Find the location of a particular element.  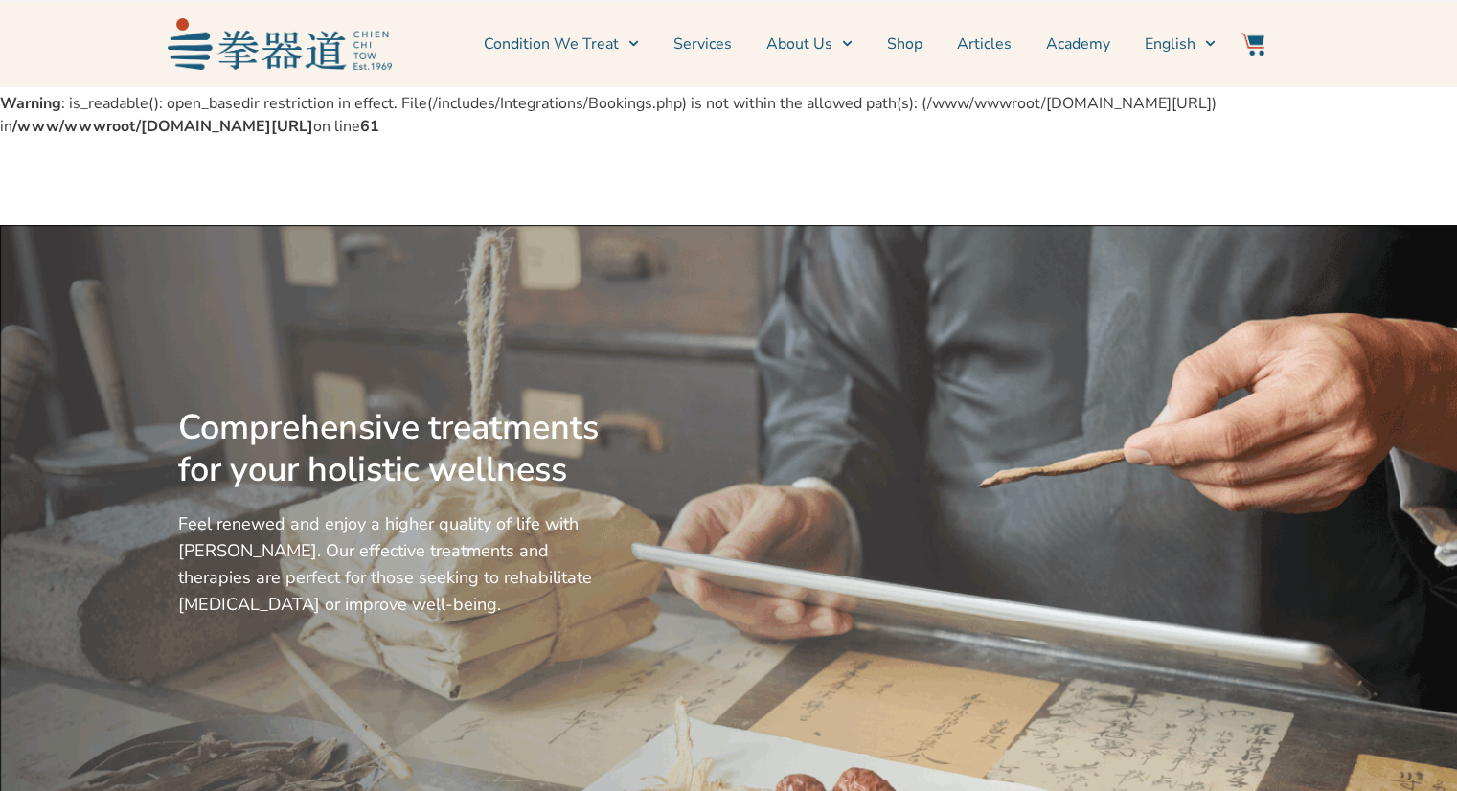

a: Academy is located at coordinates (1078, 44).